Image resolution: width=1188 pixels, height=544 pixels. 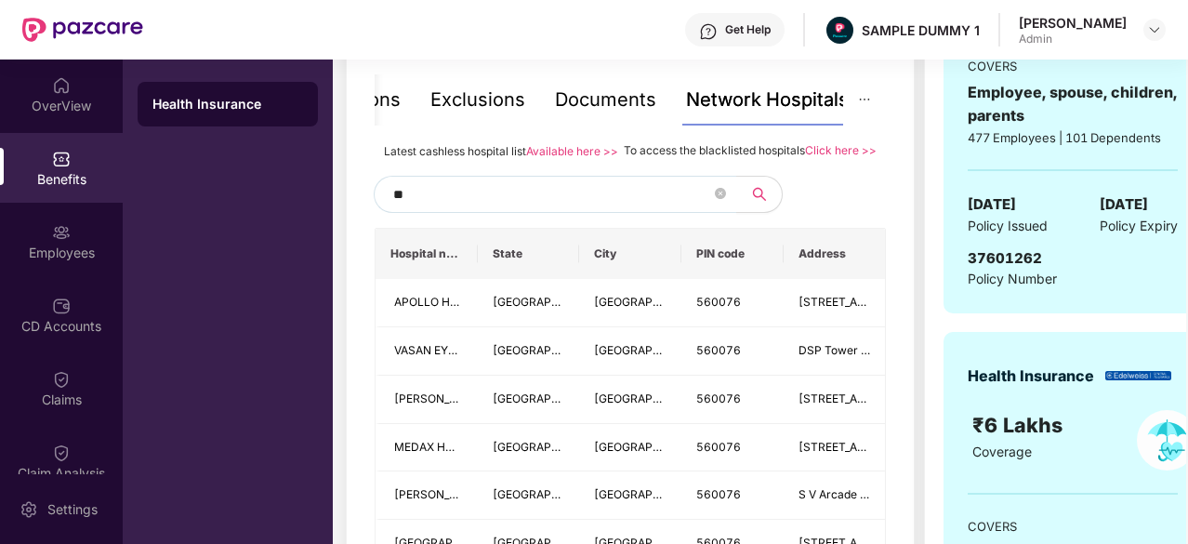 What do you see at coordinates (427, 303) in the screenshot?
I see `td: APOLLO HOSPITALS` at bounding box center [427, 303].